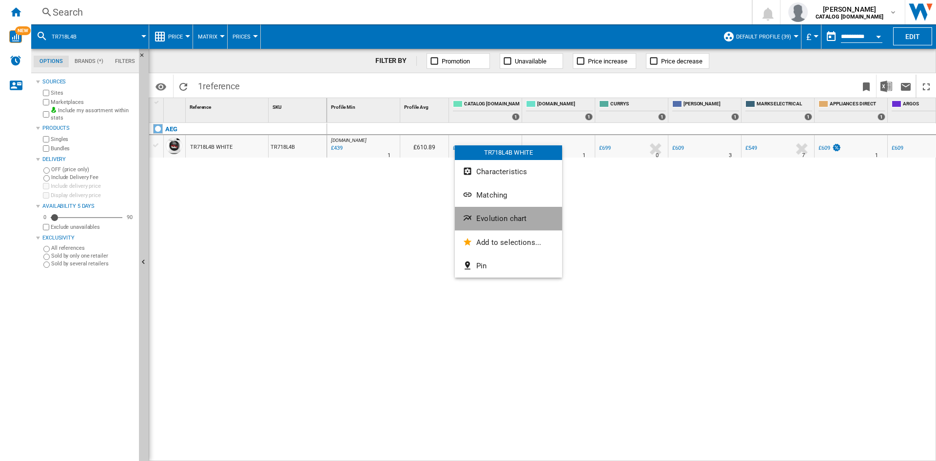  I want to click on div: TR718L4B WHITE, so click(509, 153).